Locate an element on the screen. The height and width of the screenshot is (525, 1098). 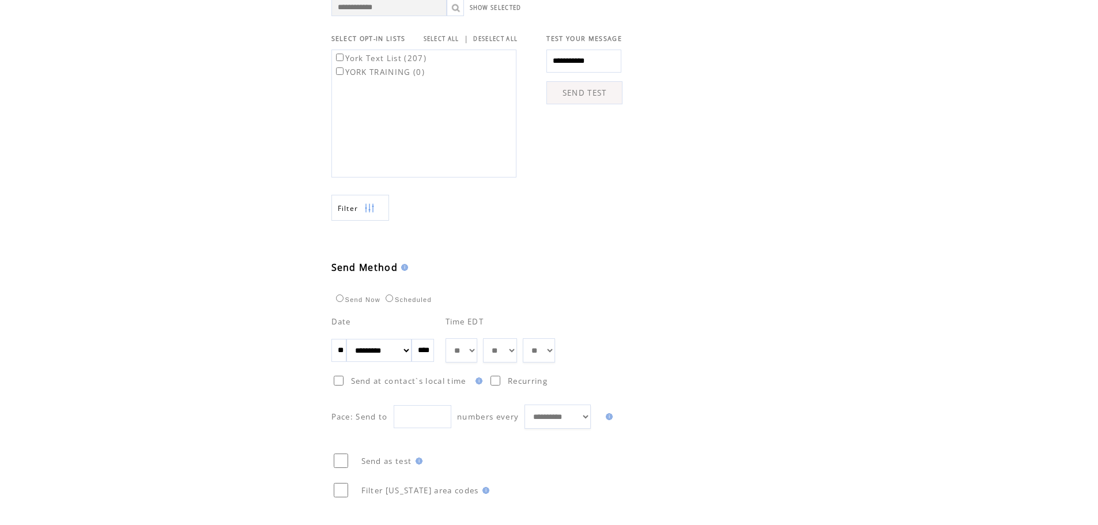
span: Send Method is located at coordinates (365, 267).